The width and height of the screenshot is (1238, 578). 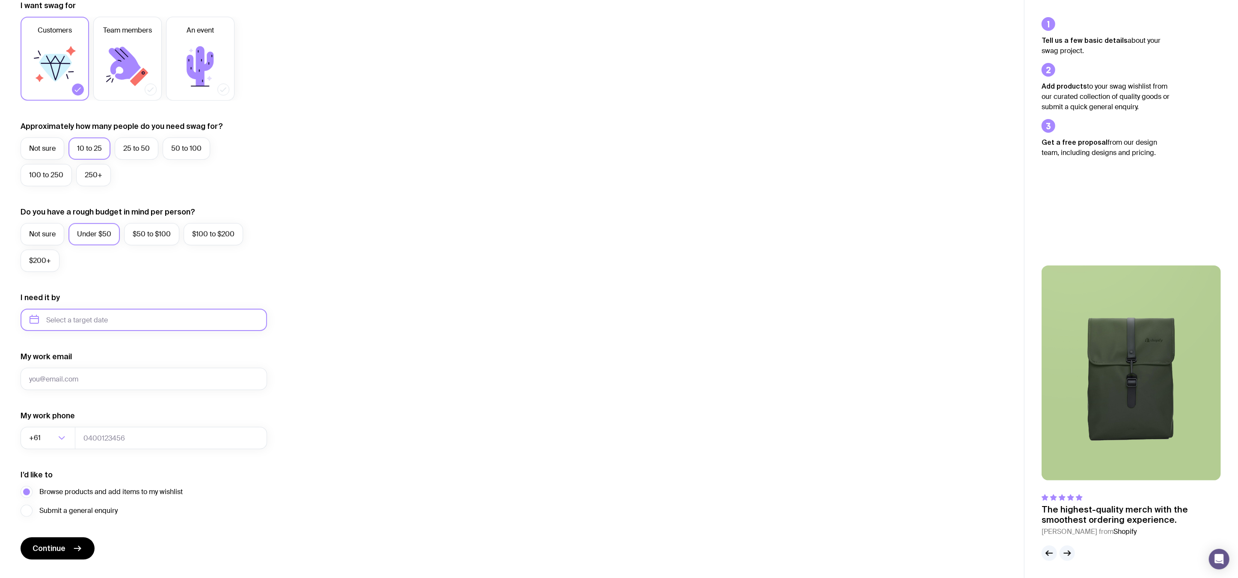 I want to click on p: to your swag wishlist from our curated collection of quality goods or submit a quick general enqu..., so click(x=1106, y=96).